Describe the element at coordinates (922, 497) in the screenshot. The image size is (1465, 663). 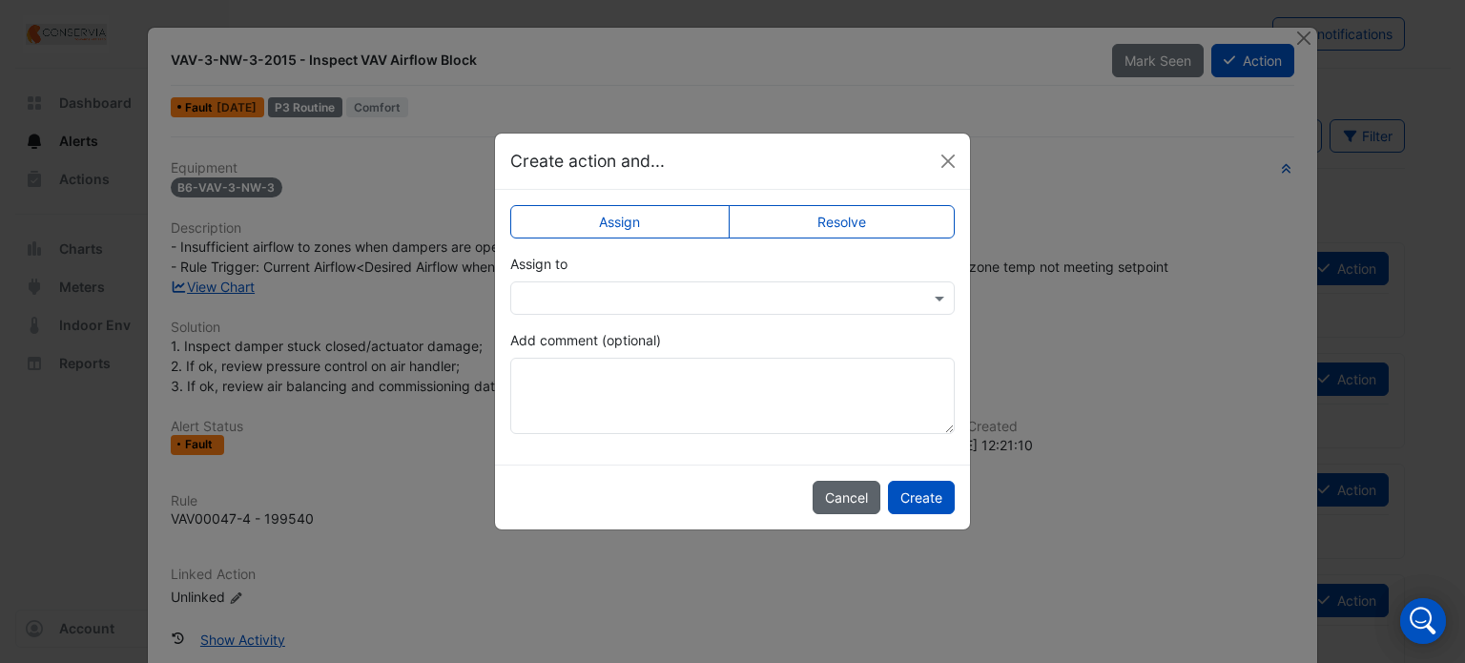
I see `button: Create` at that location.